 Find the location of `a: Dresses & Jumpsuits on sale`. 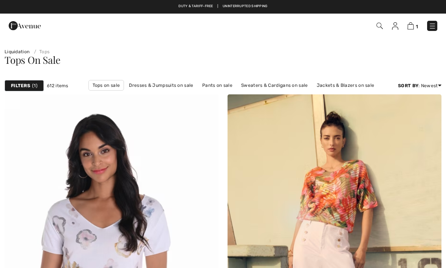

a: Dresses & Jumpsuits on sale is located at coordinates (161, 85).